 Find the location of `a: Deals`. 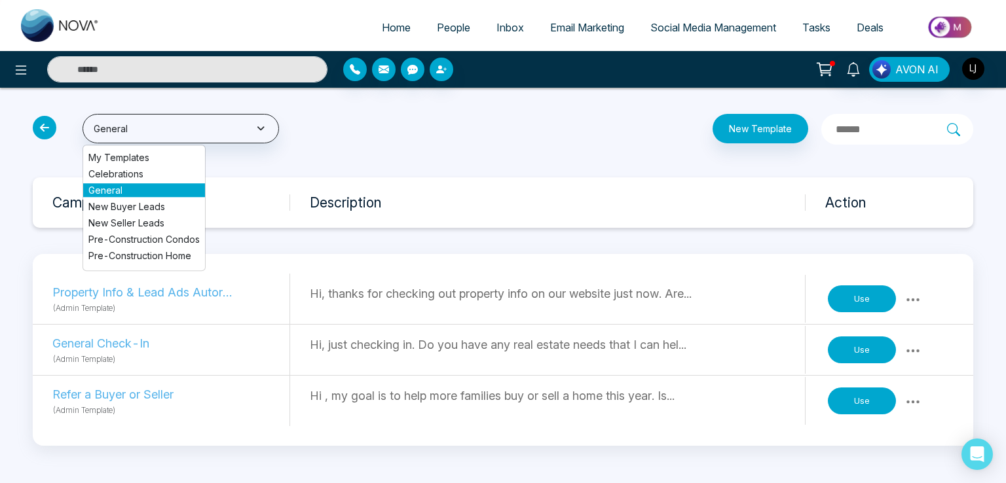

a: Deals is located at coordinates (870, 28).